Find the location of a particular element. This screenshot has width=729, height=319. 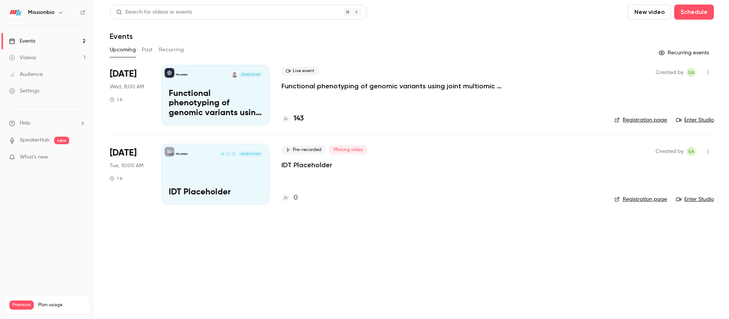

div: Dec 2 Tue, 10:00 AM (America/Los Angeles) is located at coordinates (129, 174).